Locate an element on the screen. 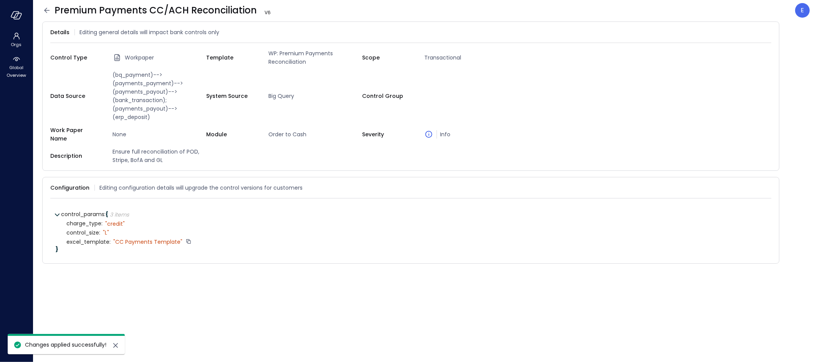 This screenshot has height=362, width=819. span: Orgs is located at coordinates (17, 45).